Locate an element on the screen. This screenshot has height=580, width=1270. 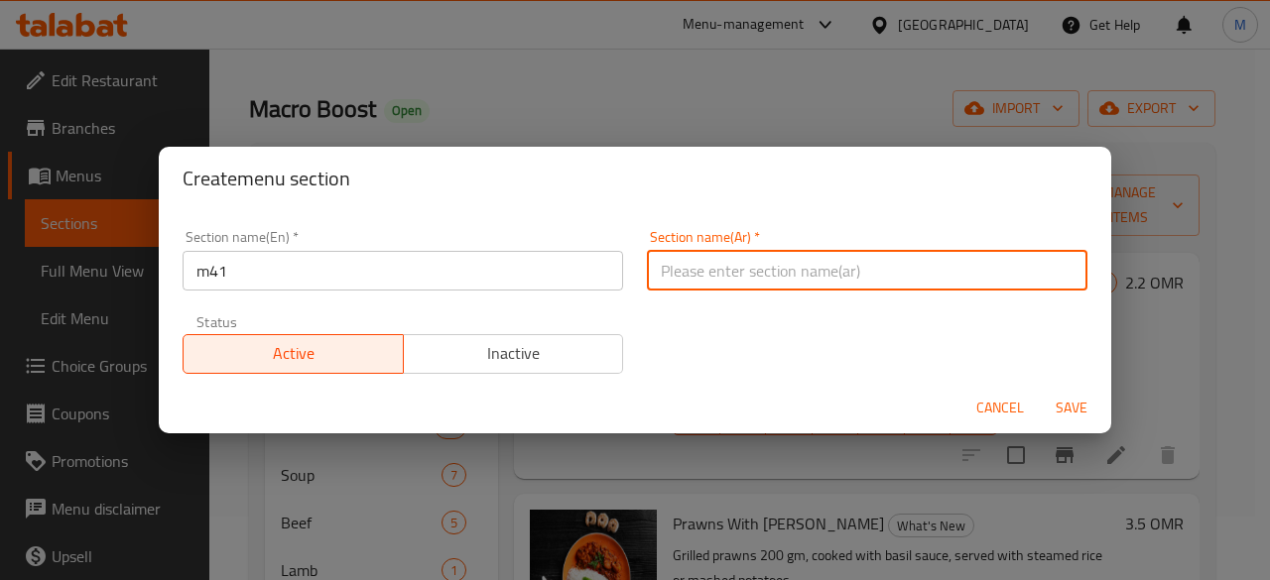
button: Inactive is located at coordinates (513, 354).